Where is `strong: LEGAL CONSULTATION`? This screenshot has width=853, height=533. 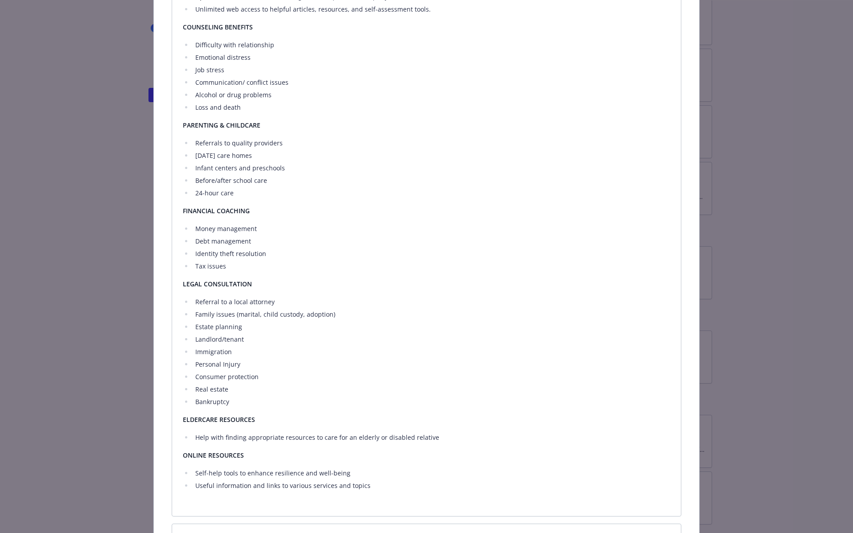
strong: LEGAL CONSULTATION is located at coordinates (217, 284).